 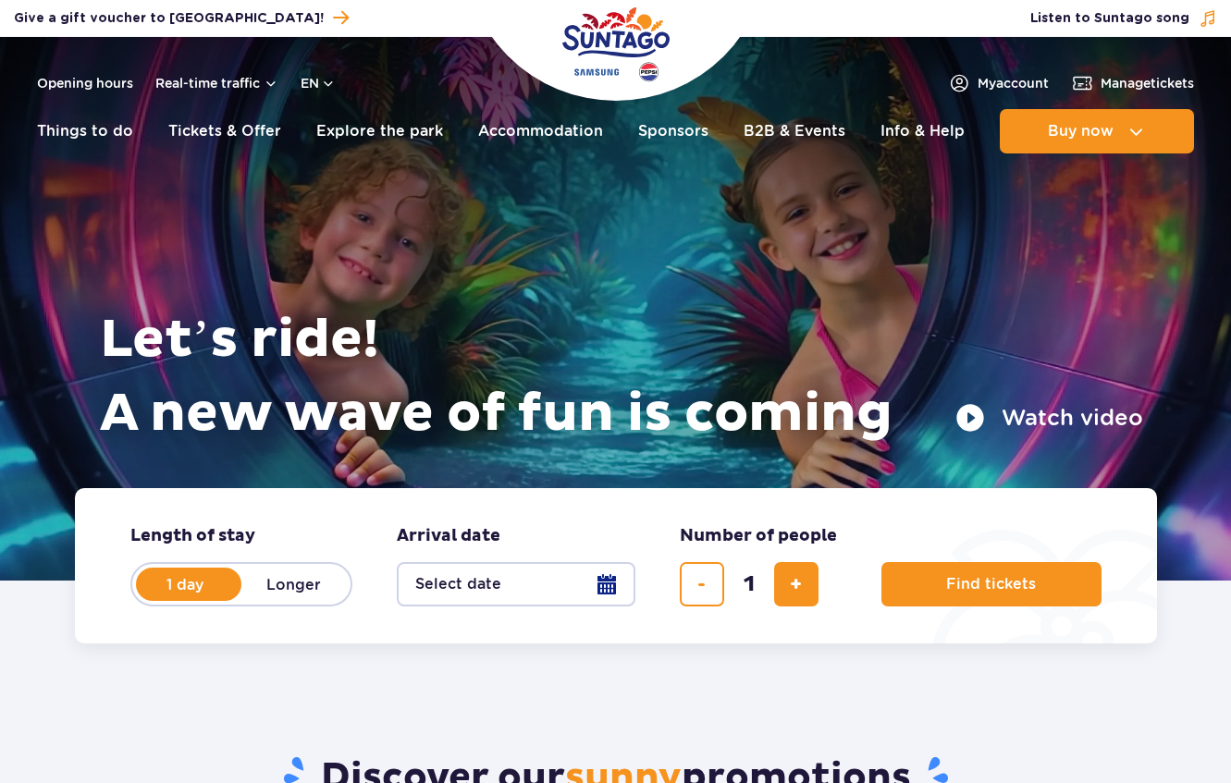 I want to click on a: Tickets & Offer, so click(x=225, y=131).